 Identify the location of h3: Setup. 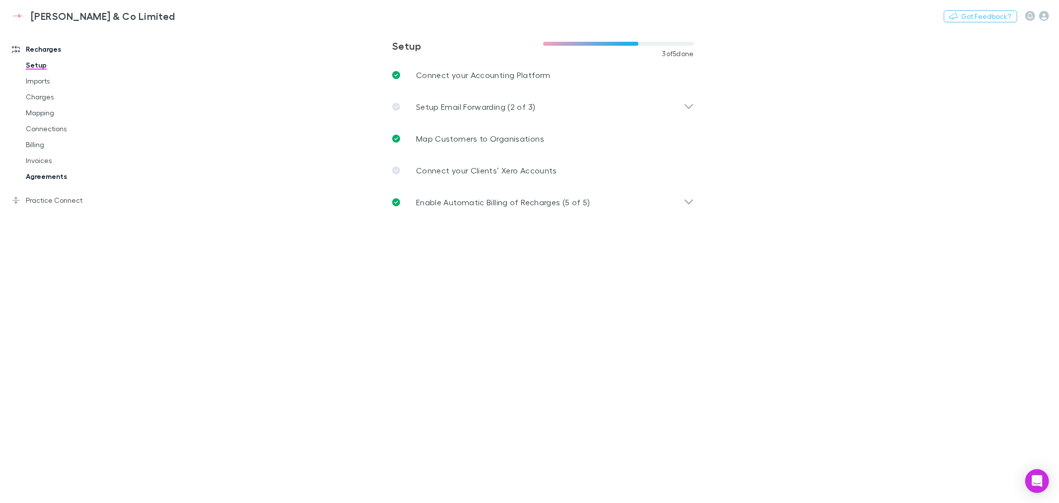
(468, 46).